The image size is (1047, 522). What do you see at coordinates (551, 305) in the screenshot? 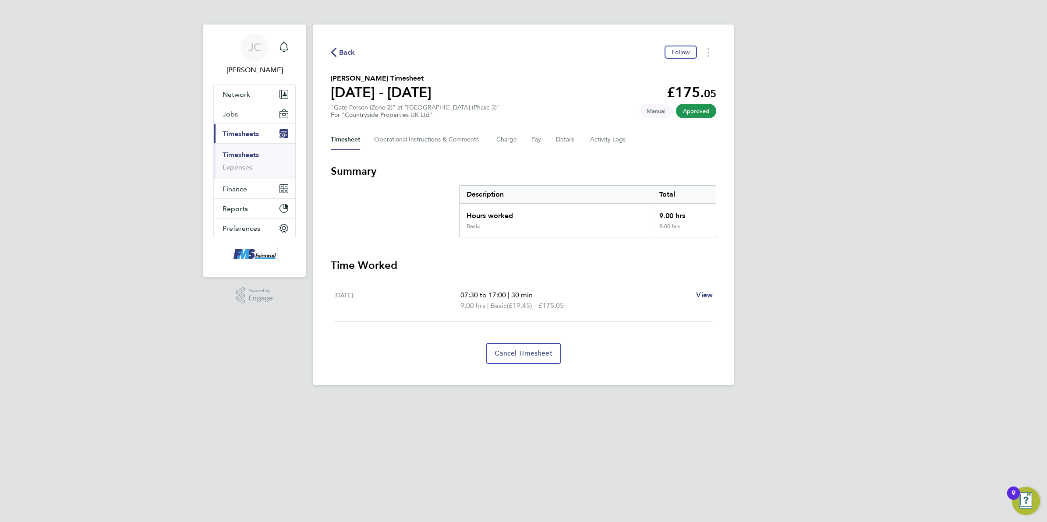
I see `span: £175.05` at bounding box center [551, 305].